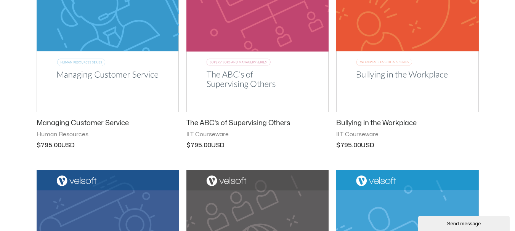  What do you see at coordinates (107, 125) in the screenshot?
I see `a: Managing Customer Service` at bounding box center [107, 125].